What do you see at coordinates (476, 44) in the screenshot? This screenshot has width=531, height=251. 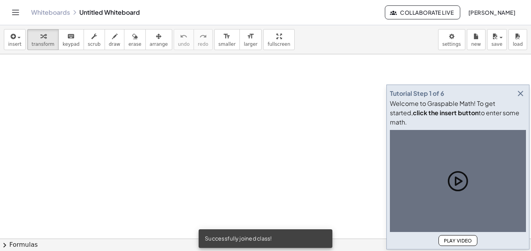 I see `span: new` at bounding box center [476, 44].